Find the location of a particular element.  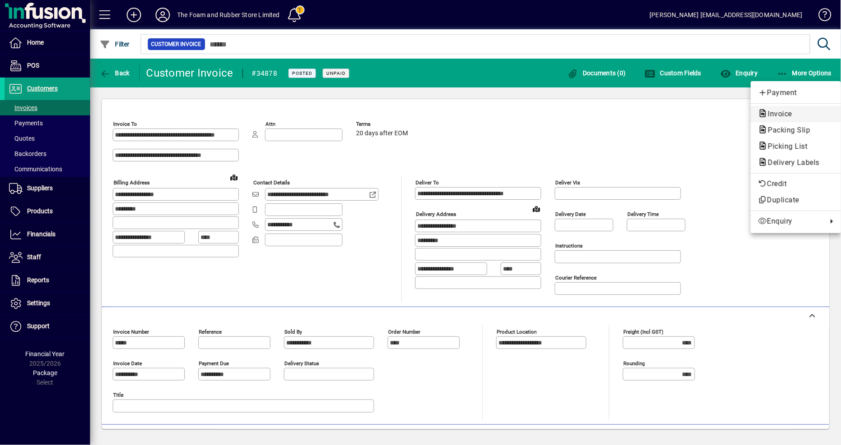

span: Packing Slip is located at coordinates (787, 130).